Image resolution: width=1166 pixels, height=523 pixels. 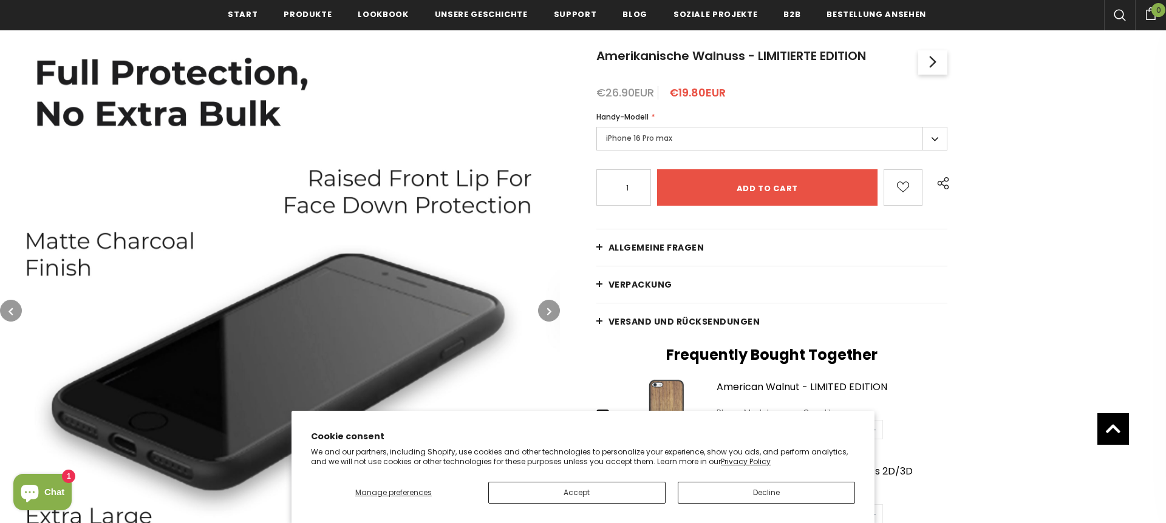 I want to click on h2: Cookie consent, so click(x=583, y=437).